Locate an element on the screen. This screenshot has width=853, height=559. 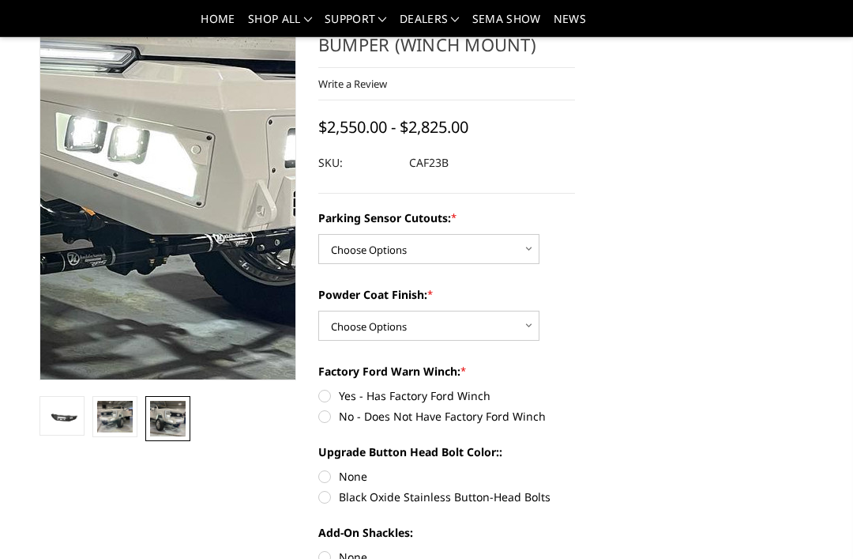
label: Powder Coat Finish: is located at coordinates (446, 294).